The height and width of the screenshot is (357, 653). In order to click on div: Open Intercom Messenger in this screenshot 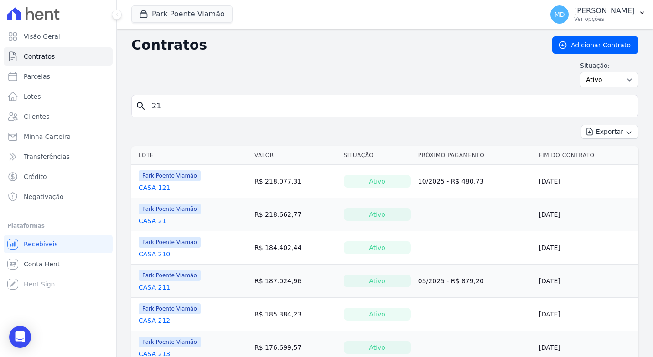, I will do `click(20, 337)`.